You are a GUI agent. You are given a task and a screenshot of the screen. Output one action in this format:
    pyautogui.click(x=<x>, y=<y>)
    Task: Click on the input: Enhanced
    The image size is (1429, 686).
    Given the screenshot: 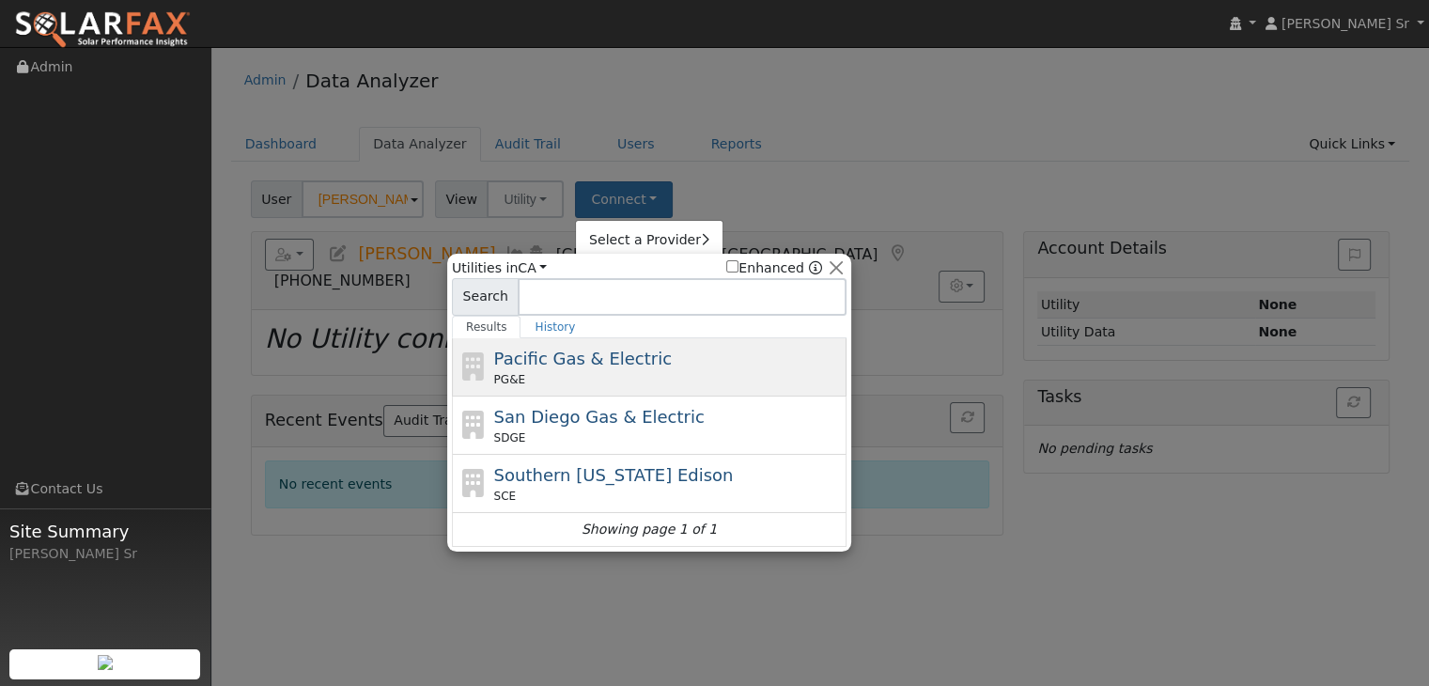 What is the action you would take?
    pyautogui.click(x=732, y=266)
    